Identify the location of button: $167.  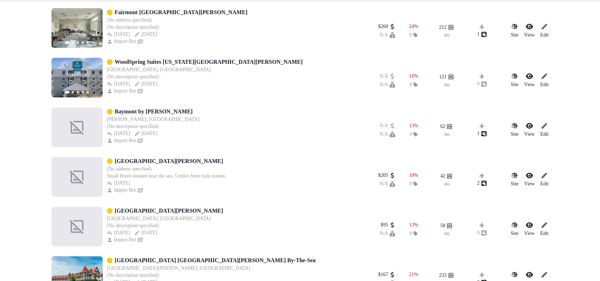
(387, 275).